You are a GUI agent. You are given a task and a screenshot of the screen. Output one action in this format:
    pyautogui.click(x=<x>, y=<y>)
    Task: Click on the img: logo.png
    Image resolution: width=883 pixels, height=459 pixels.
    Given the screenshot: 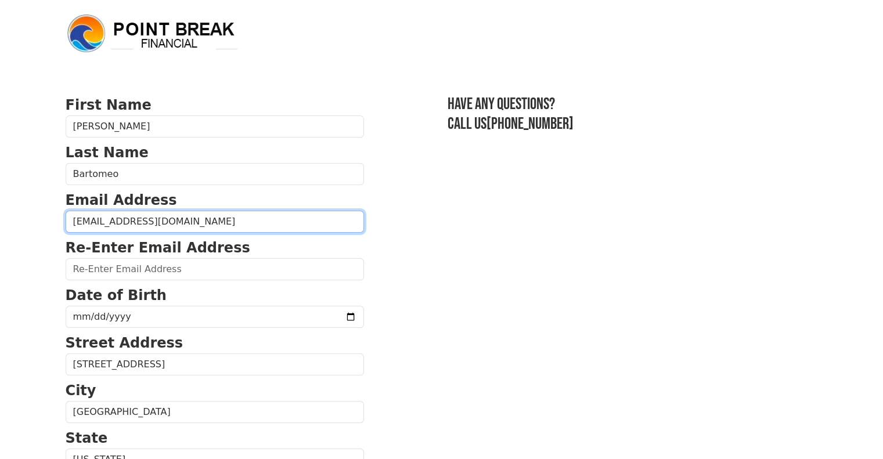 What is the action you would take?
    pyautogui.click(x=153, y=34)
    